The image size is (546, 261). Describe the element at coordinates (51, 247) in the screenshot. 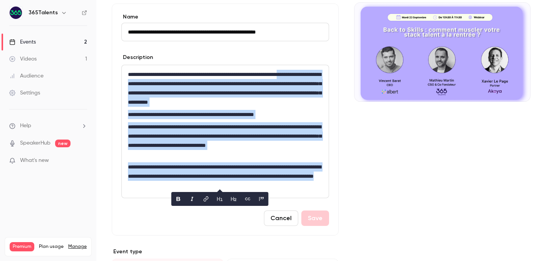

I see `span: Plan usage` at that location.